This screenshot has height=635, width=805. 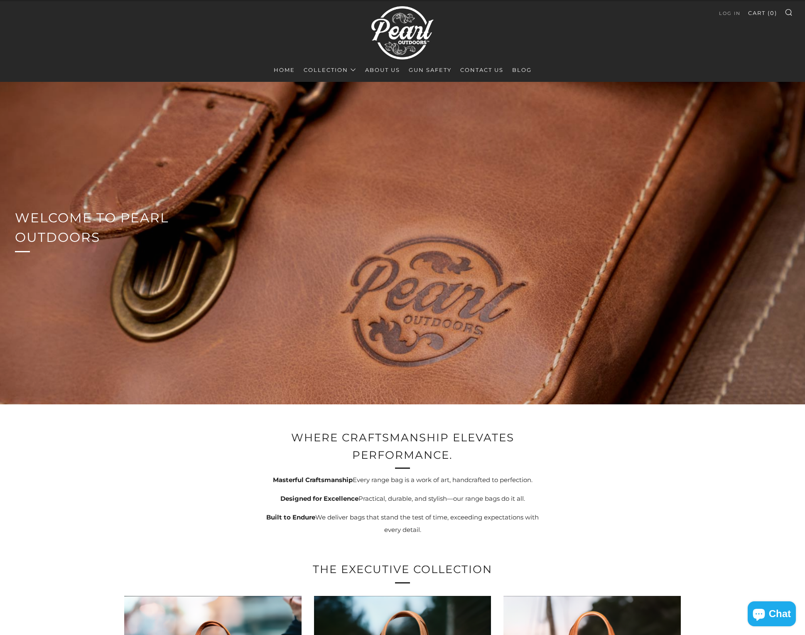 What do you see at coordinates (403, 33) in the screenshot?
I see `img: Pearl Outdoors | Luxury Leather Pistol Bags & Executive Range Bags` at bounding box center [403, 33].